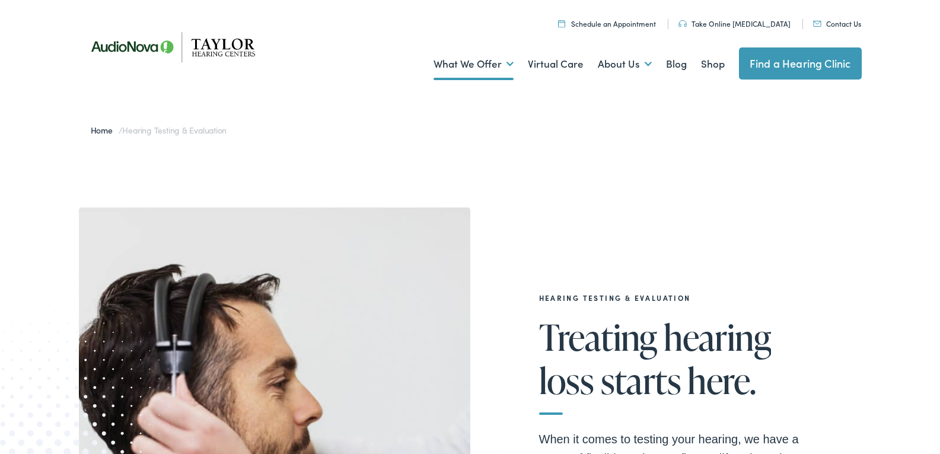  What do you see at coordinates (104, 130) in the screenshot?
I see `a: Home` at bounding box center [104, 130].